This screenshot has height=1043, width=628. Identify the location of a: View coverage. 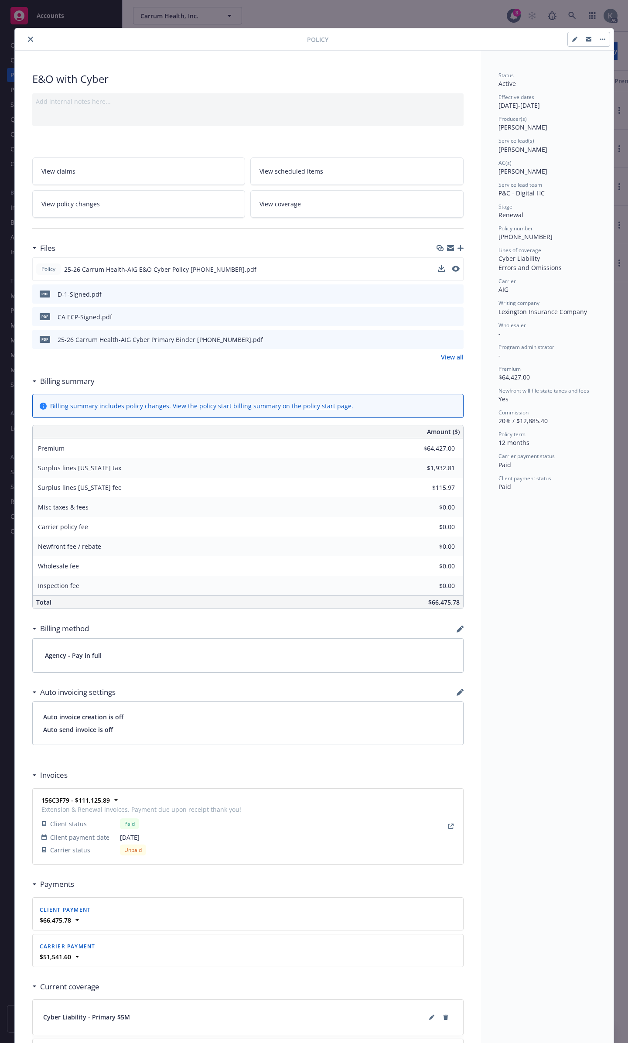
(357, 204).